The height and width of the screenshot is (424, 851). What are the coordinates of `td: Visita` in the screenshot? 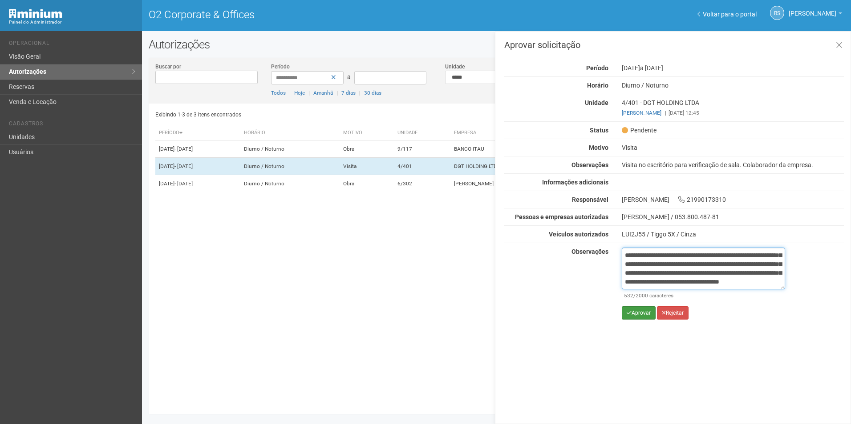 It's located at (367, 166).